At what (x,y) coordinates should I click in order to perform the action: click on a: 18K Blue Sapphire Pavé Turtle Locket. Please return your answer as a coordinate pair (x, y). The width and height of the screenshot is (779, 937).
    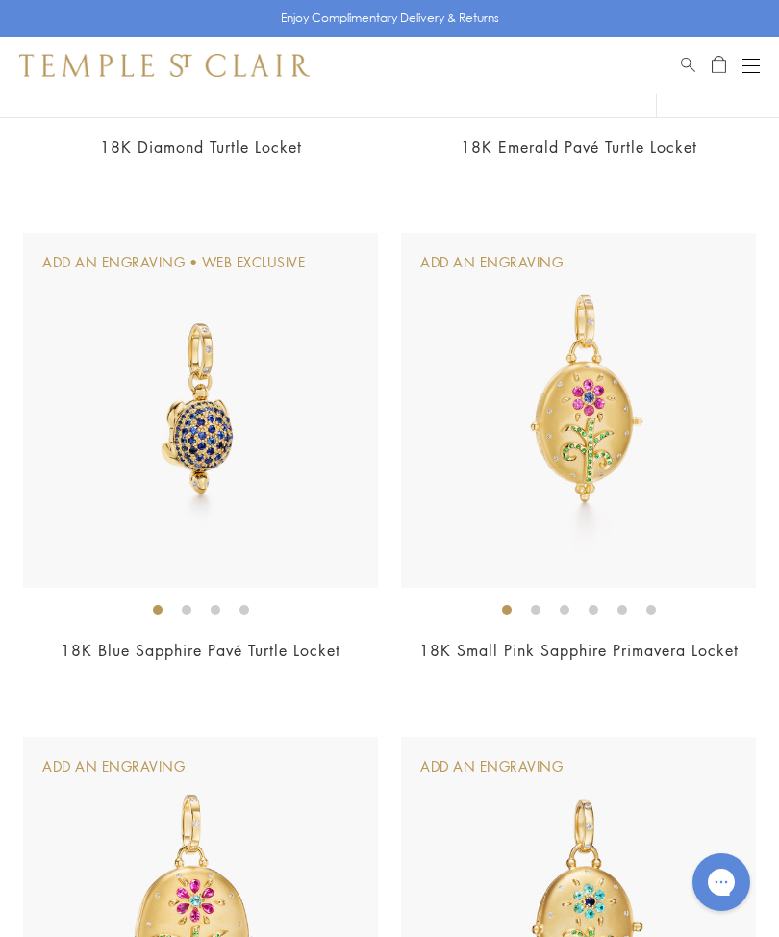
    Looking at the image, I should click on (200, 650).